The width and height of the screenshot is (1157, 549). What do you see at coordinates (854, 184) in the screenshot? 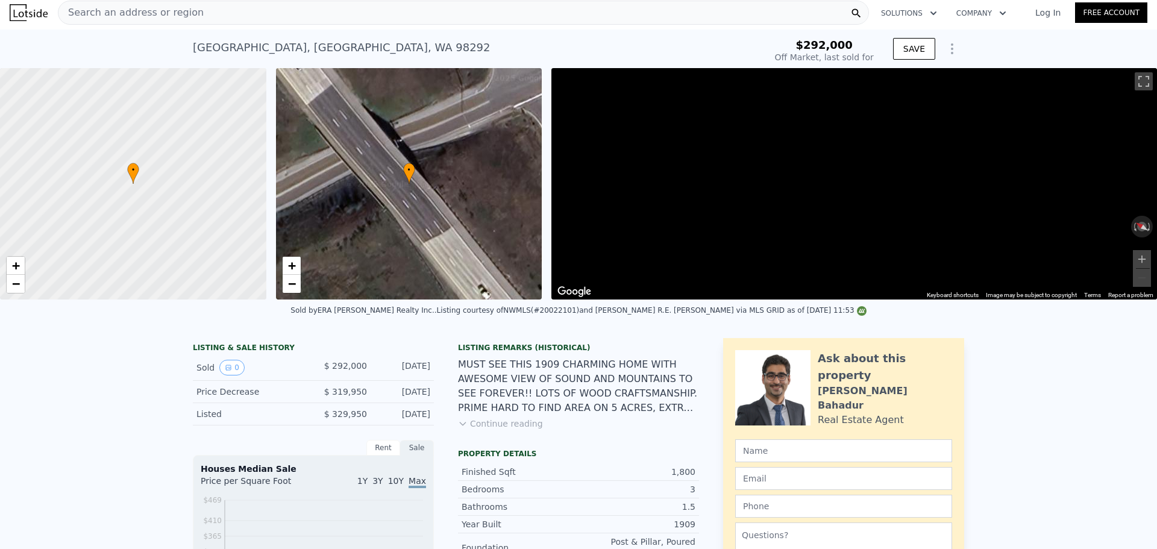
I see `div: Main Display` at bounding box center [854, 184].